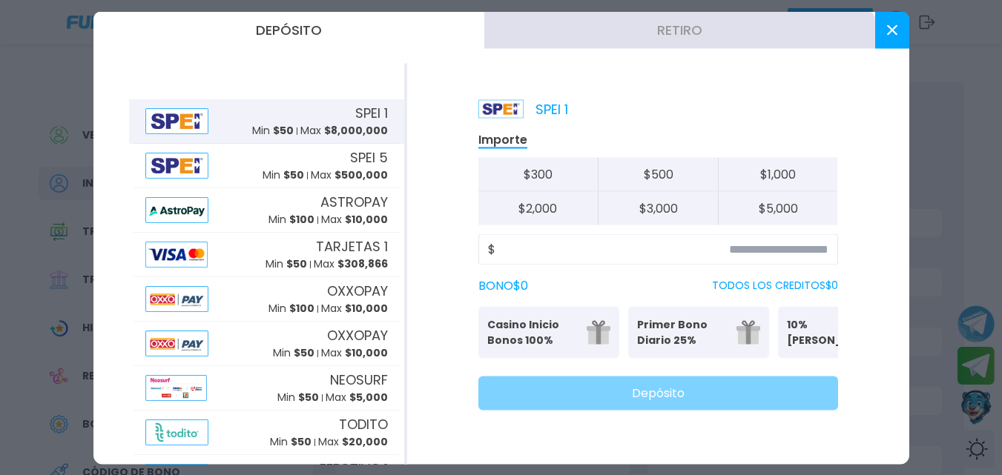 The height and width of the screenshot is (475, 1002). I want to click on button: AlipayOXXOPAYMin $50Max $10,000, so click(266, 343).